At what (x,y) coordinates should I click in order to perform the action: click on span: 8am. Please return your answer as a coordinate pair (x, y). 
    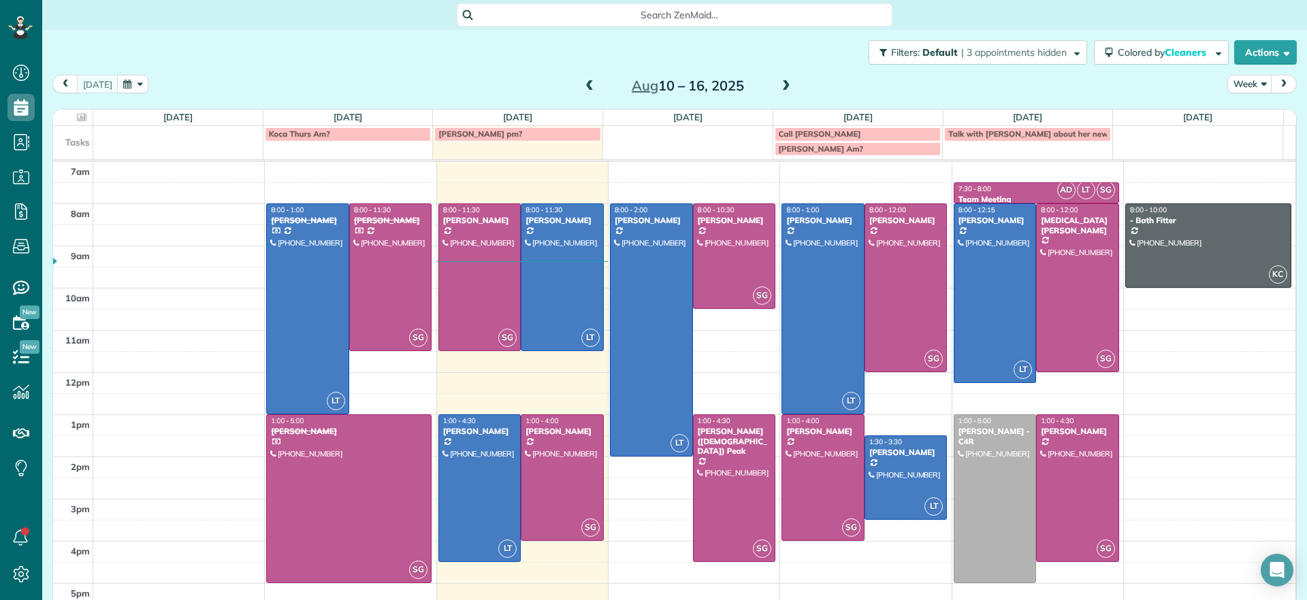
    Looking at the image, I should click on (80, 214).